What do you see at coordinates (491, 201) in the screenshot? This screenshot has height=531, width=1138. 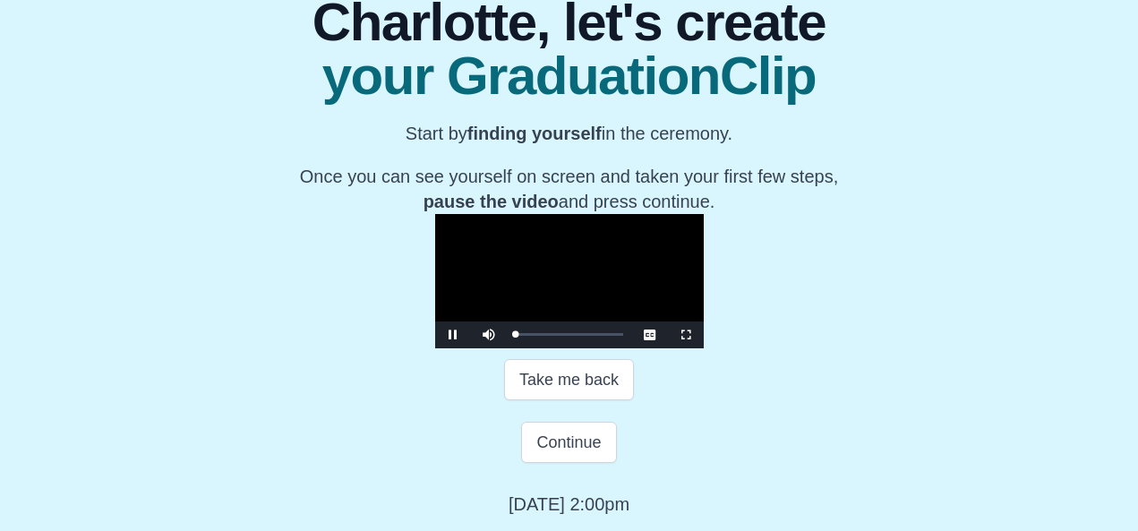 I see `b: pause the video` at bounding box center [491, 201].